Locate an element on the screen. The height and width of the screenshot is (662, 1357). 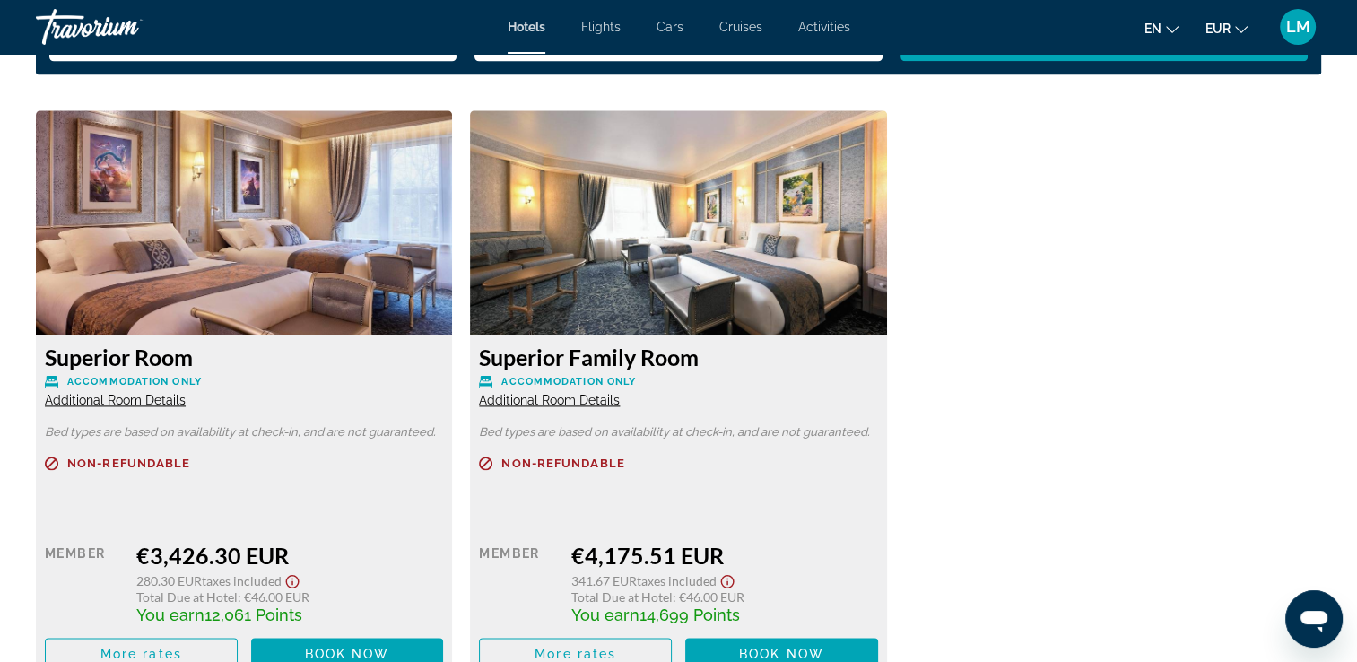
button: Change currency is located at coordinates (1226, 28).